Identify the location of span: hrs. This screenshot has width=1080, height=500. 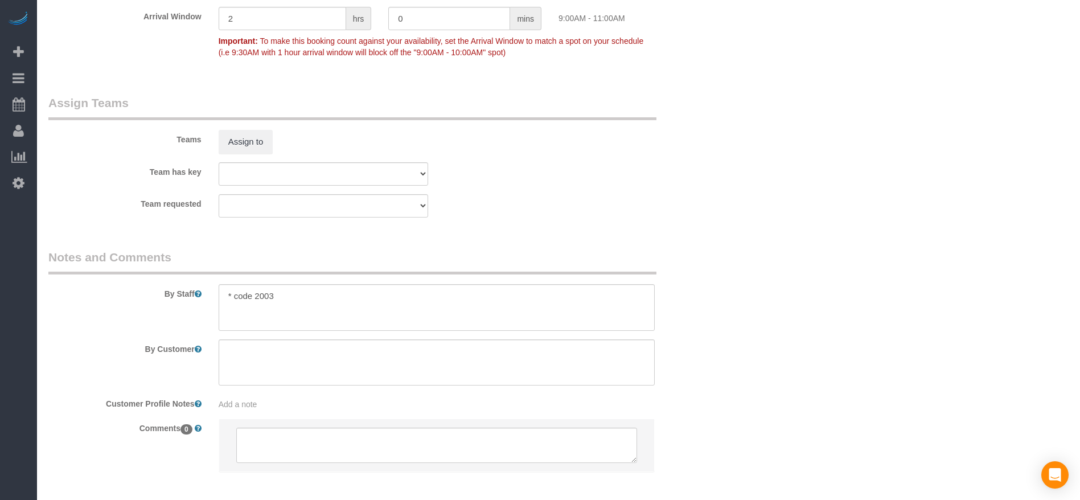
(359, 18).